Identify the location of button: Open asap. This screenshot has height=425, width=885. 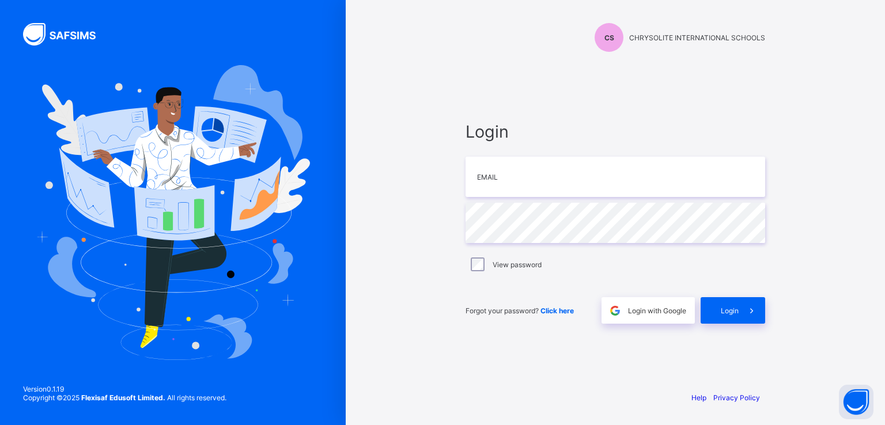
(856, 402).